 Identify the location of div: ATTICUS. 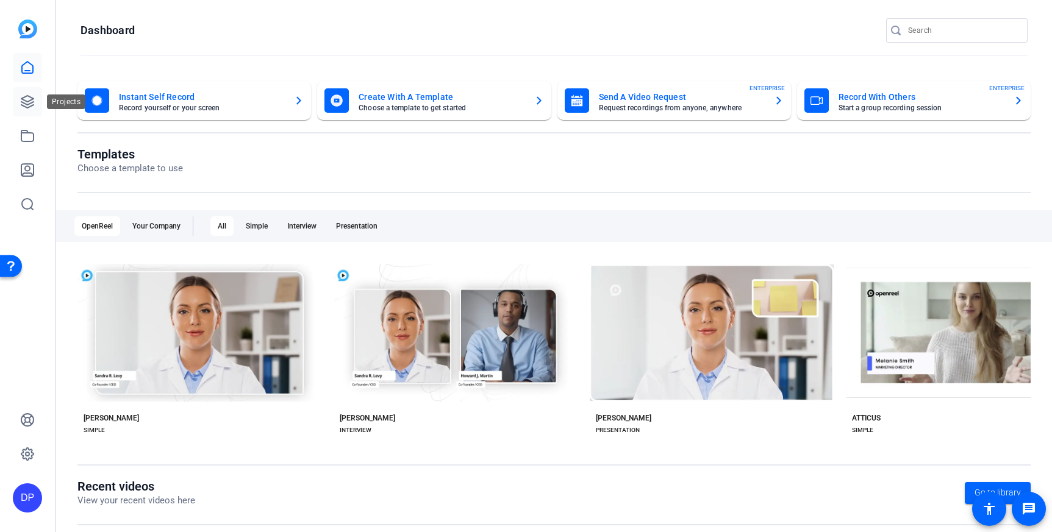
(866, 418).